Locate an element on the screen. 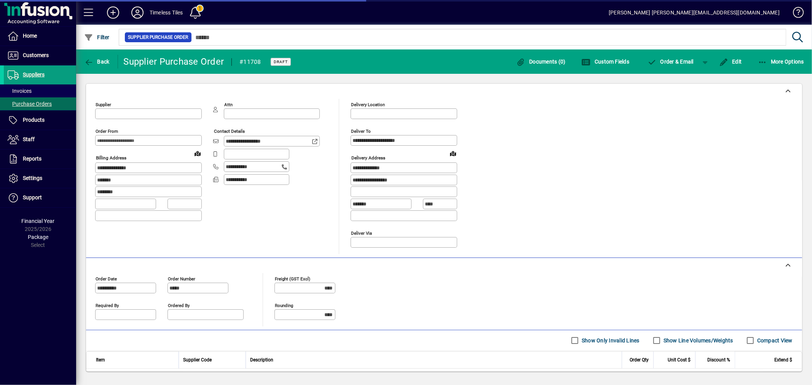 This screenshot has height=385, width=812. div: Supplier Purchase Order is located at coordinates (174, 62).